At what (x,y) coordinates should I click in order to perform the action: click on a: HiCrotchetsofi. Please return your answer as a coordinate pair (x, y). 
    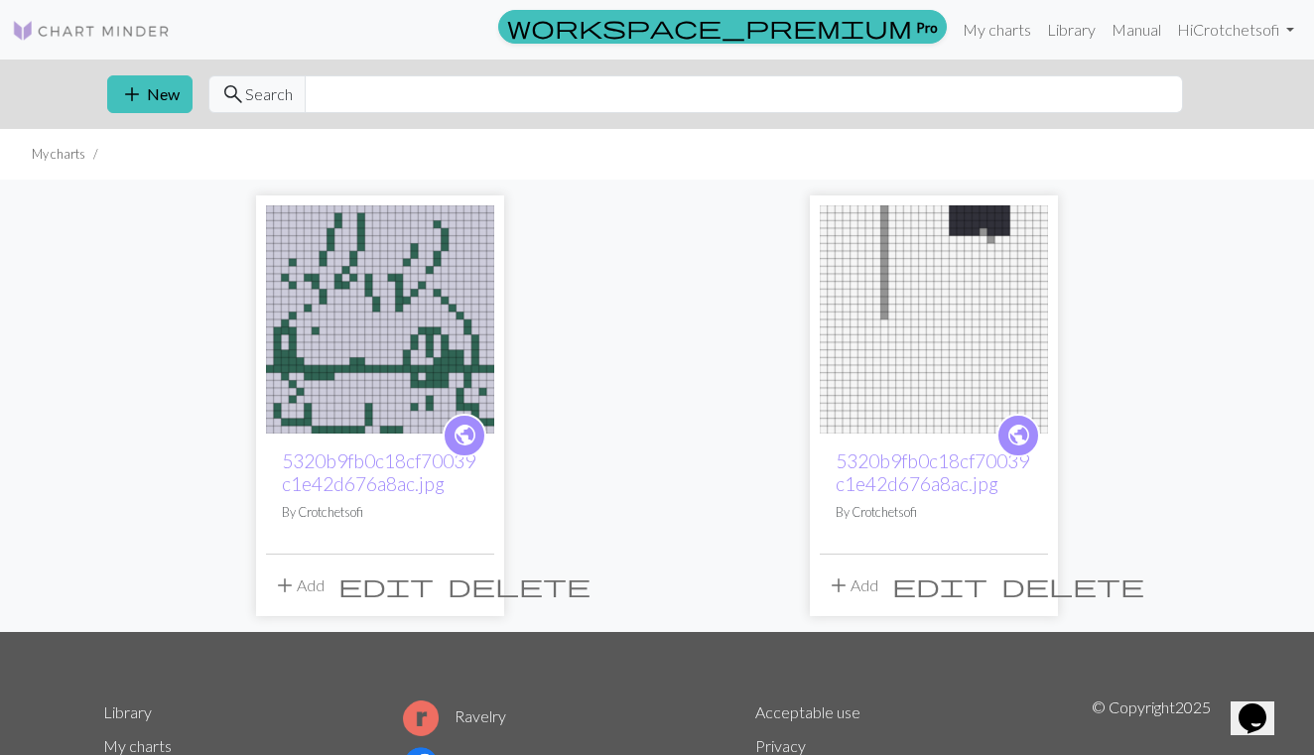
    Looking at the image, I should click on (1235, 30).